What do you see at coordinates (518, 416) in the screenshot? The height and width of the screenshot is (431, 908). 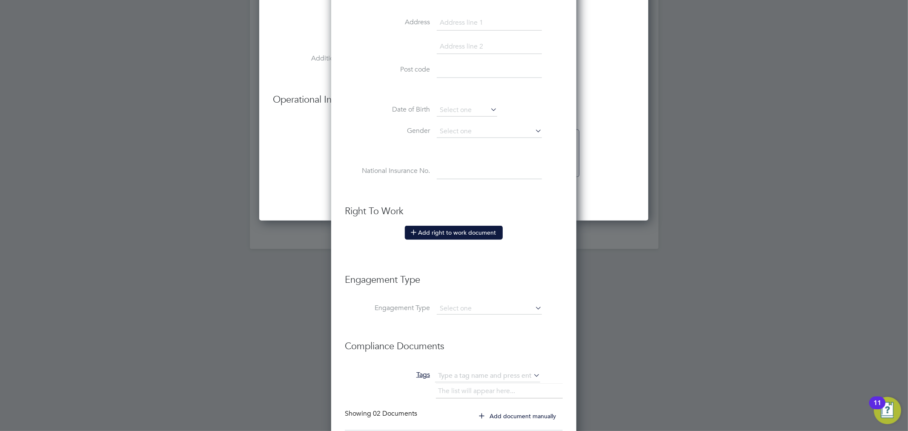 I see `button: Add document manually` at bounding box center [518, 416].